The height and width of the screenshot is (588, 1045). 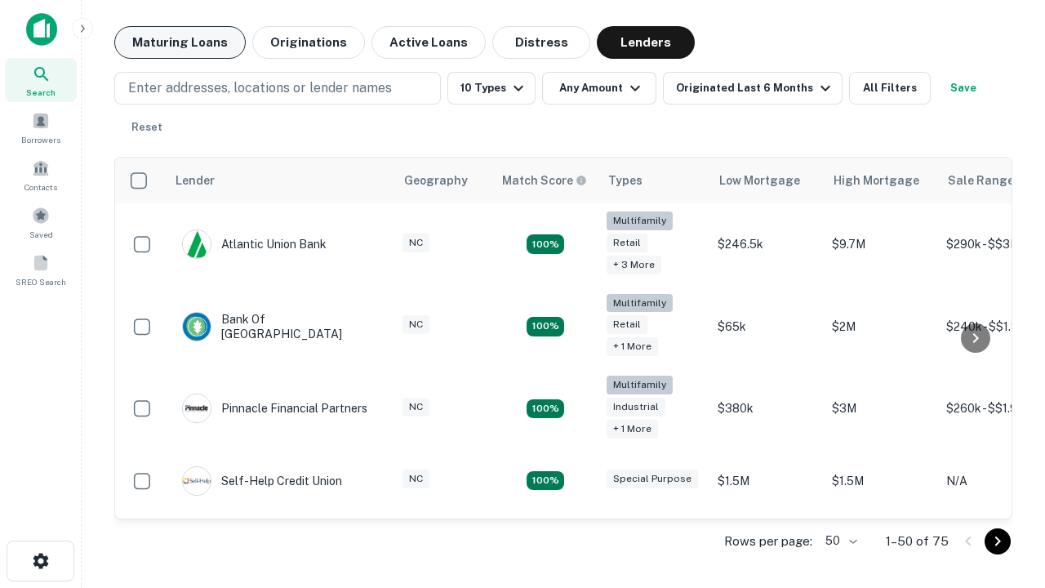 What do you see at coordinates (766, 327) in the screenshot?
I see `td: $65k` at bounding box center [766, 327].